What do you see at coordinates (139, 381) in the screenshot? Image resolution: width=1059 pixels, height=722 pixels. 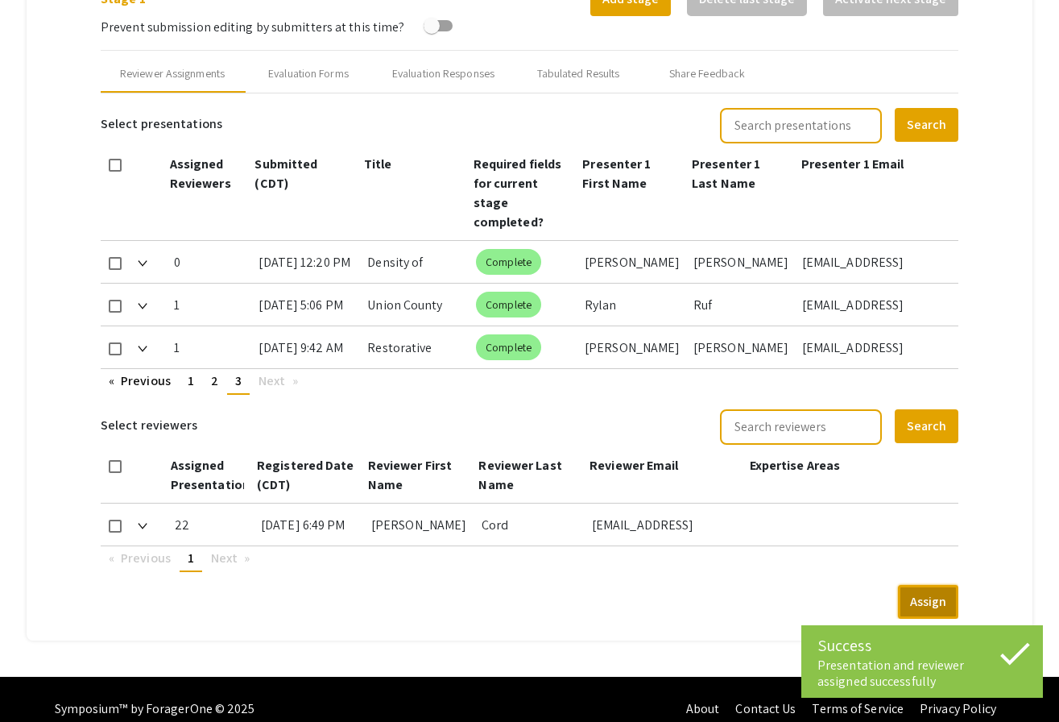 I see `a: Previous page` at bounding box center [139, 381].